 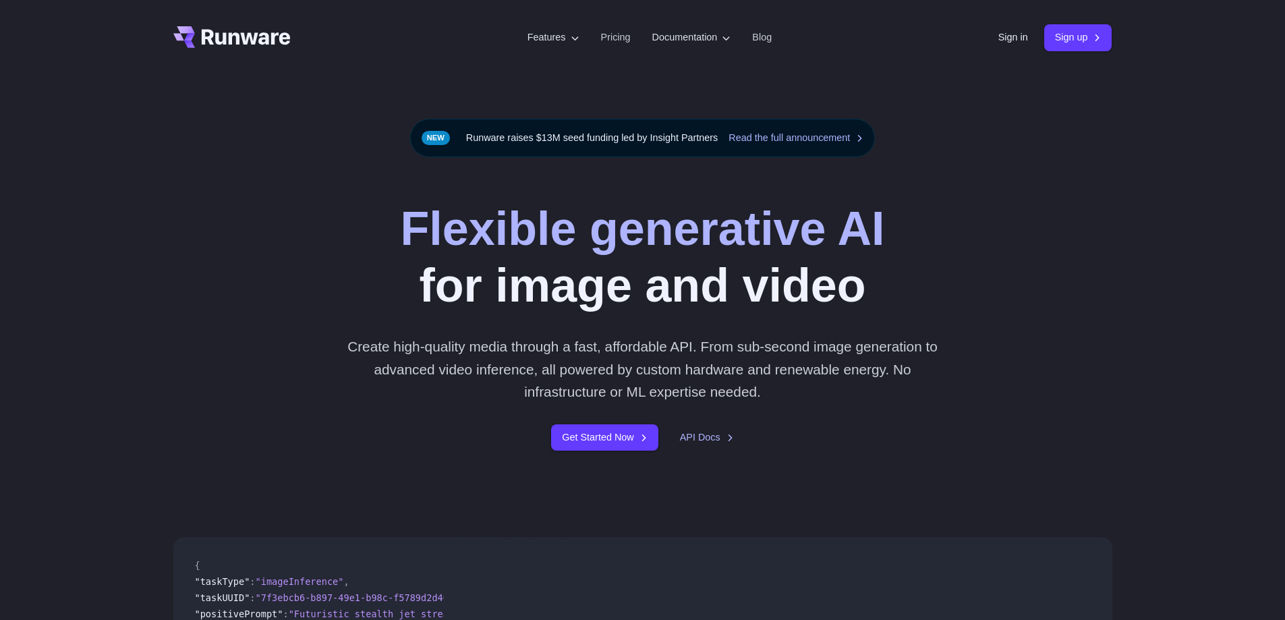 What do you see at coordinates (223, 597) in the screenshot?
I see `span: "taskUUID"` at bounding box center [223, 597].